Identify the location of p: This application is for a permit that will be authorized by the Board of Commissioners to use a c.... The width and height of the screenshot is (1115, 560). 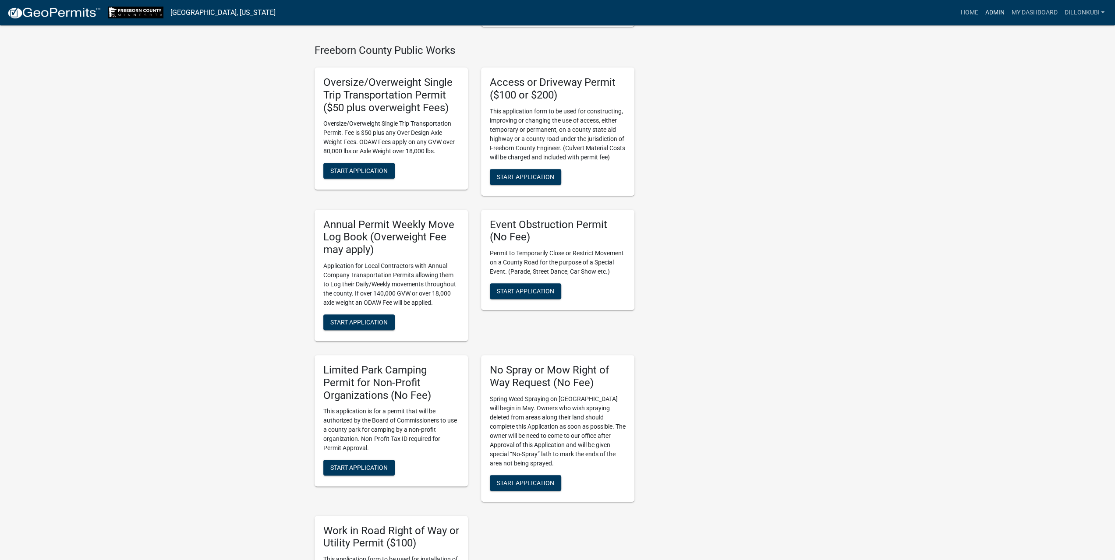
(391, 430).